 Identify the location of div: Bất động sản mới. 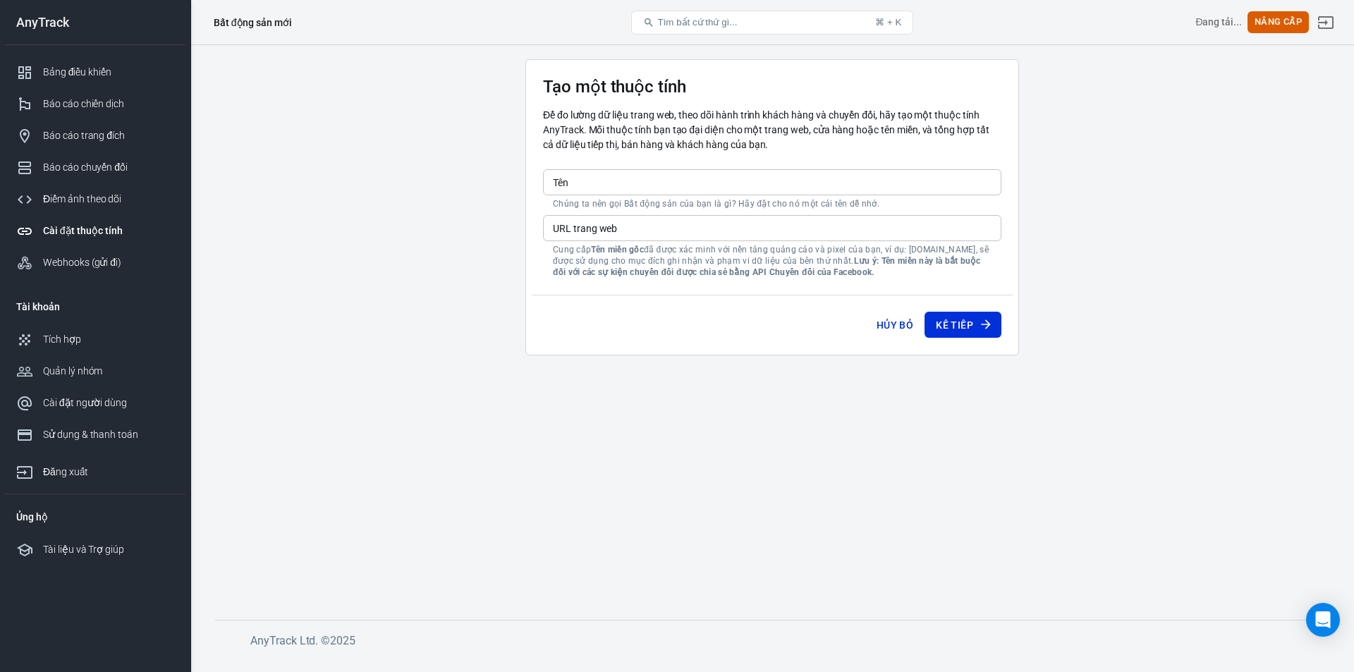
(252, 23).